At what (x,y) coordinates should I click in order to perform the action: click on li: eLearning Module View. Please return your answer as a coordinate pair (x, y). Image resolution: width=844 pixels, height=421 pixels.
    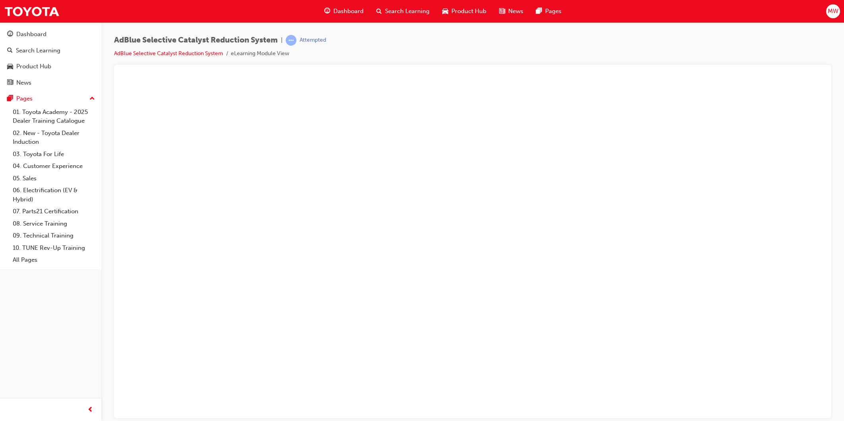
    Looking at the image, I should click on (260, 54).